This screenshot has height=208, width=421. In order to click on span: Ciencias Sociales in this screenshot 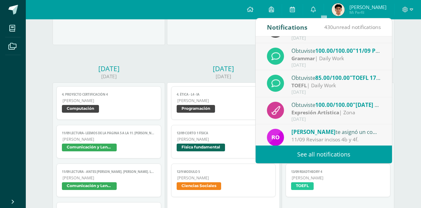, I will do `click(199, 186)`.